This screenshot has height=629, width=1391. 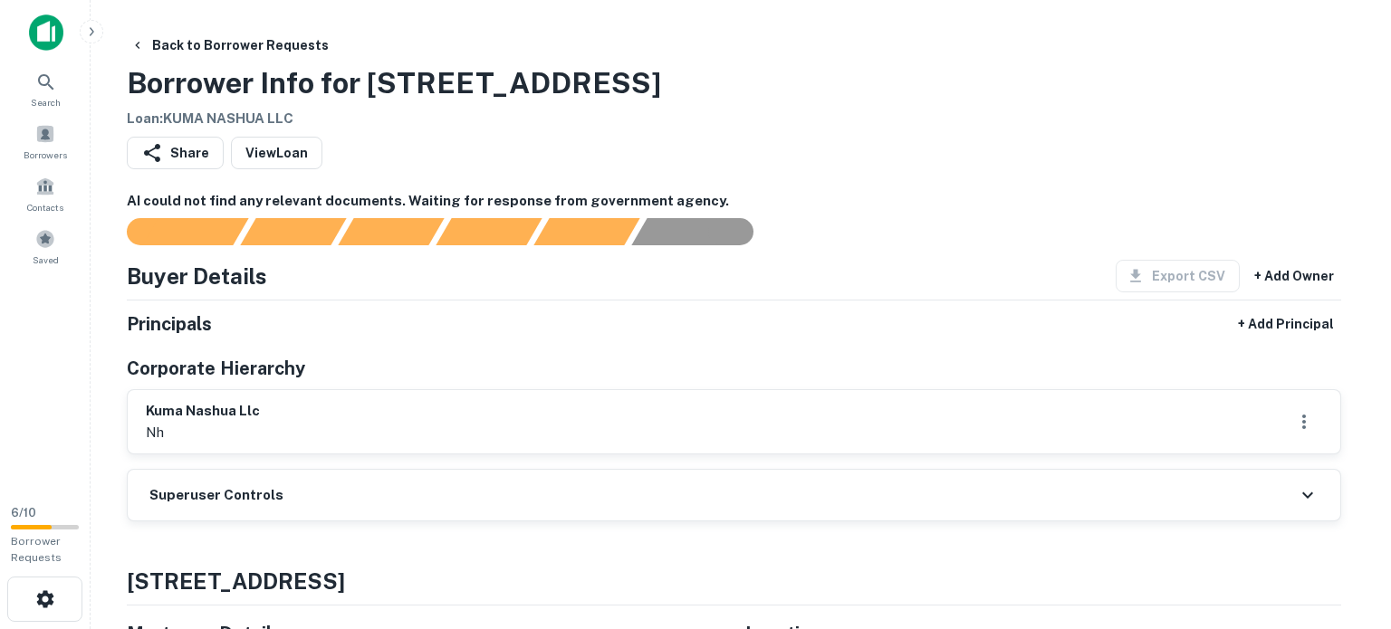 I want to click on h5: Principals, so click(x=169, y=324).